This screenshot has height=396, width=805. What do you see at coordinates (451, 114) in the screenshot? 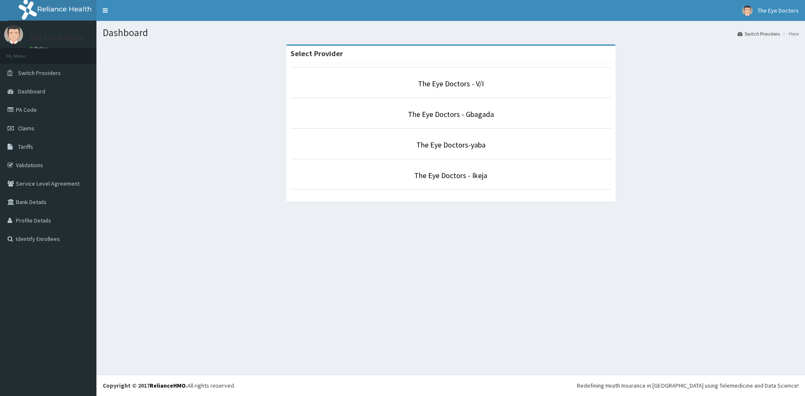
I see `a: The Eye Doctors - Gbagada` at bounding box center [451, 114].